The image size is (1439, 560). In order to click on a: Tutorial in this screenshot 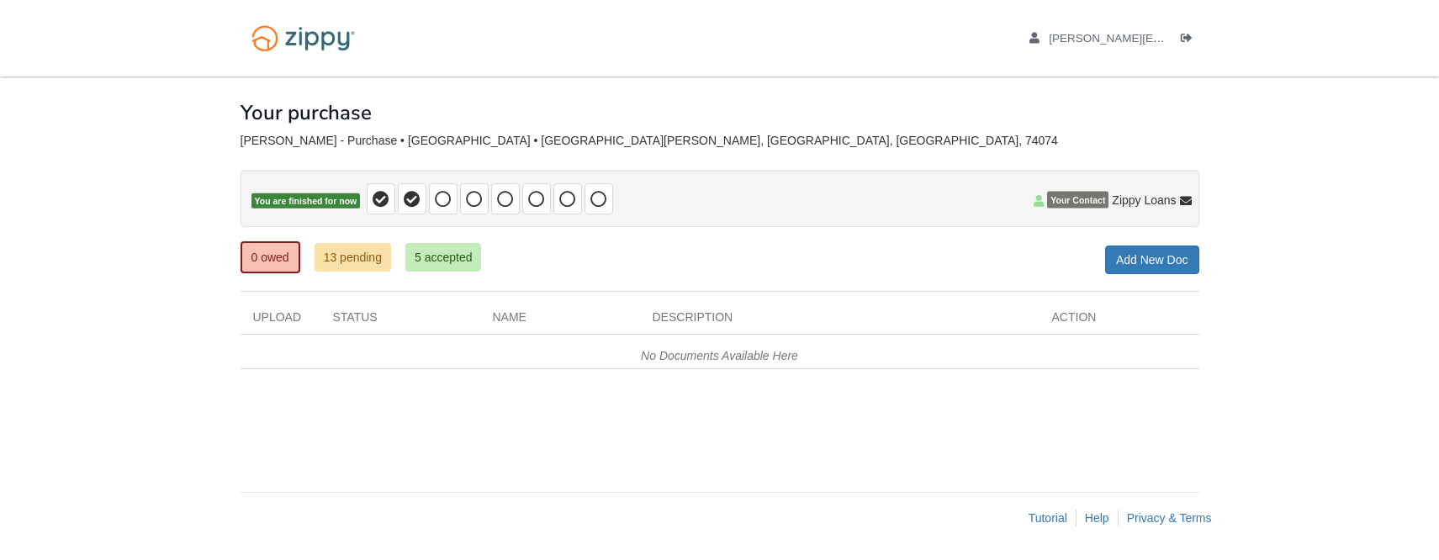, I will do `click(1048, 518)`.